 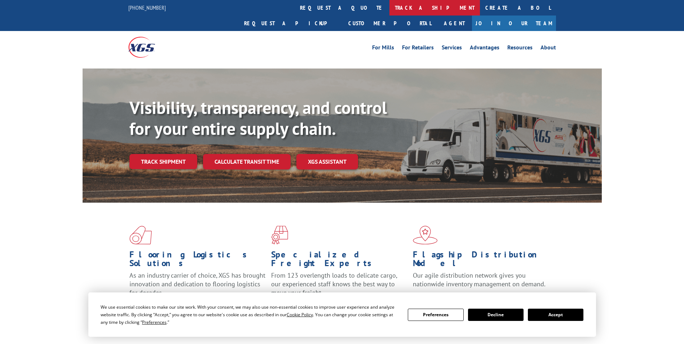 I want to click on a: Agent, so click(x=455, y=23).